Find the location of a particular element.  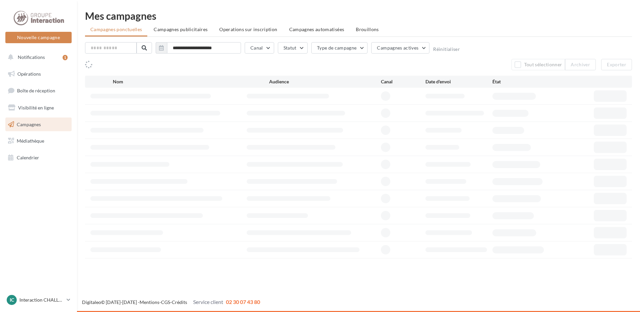

a: Campagnes is located at coordinates (38, 124).